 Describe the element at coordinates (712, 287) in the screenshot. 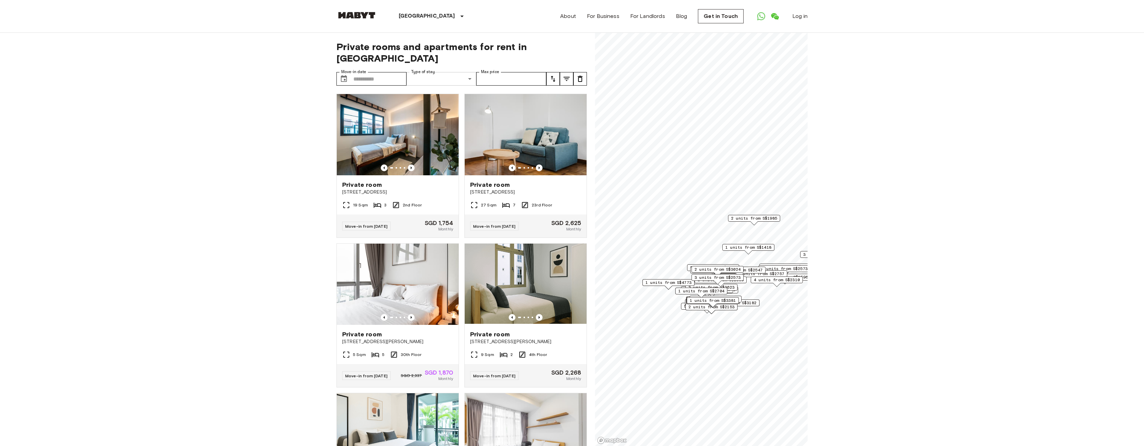

I see `span: 3 units from S$3623` at that location.